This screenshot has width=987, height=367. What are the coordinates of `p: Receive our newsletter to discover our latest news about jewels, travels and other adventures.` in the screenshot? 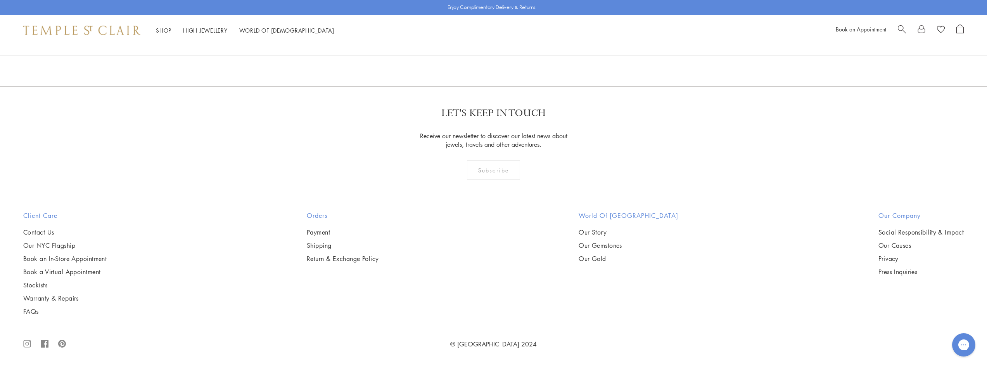 It's located at (493, 140).